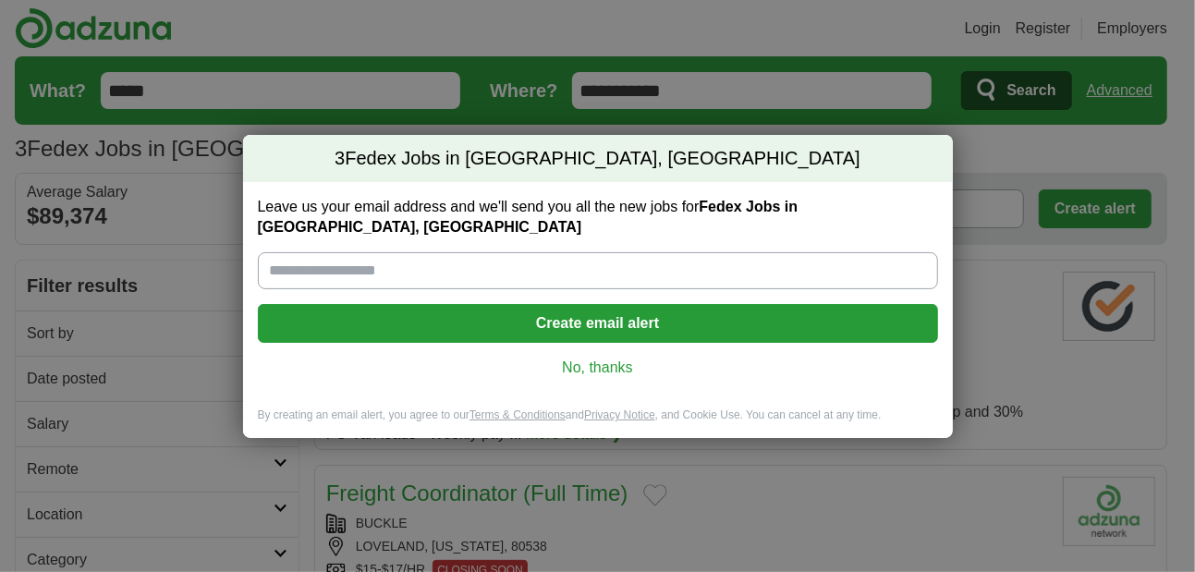 The image size is (1195, 572). Describe the element at coordinates (518, 415) in the screenshot. I see `a: Terms & Conditions` at that location.